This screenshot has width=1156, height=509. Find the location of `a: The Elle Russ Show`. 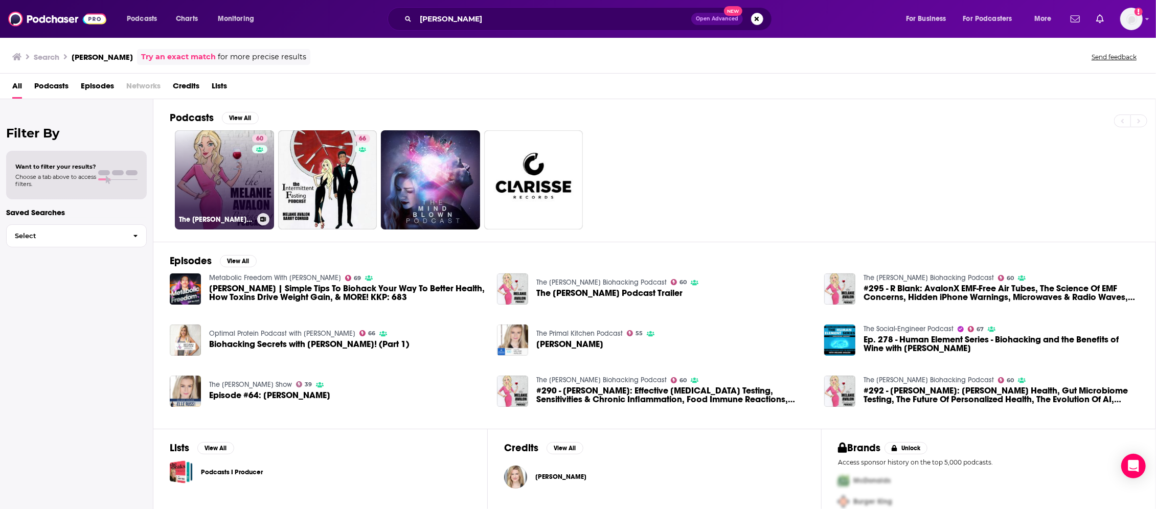

a: The Elle Russ Show is located at coordinates (251, 385).